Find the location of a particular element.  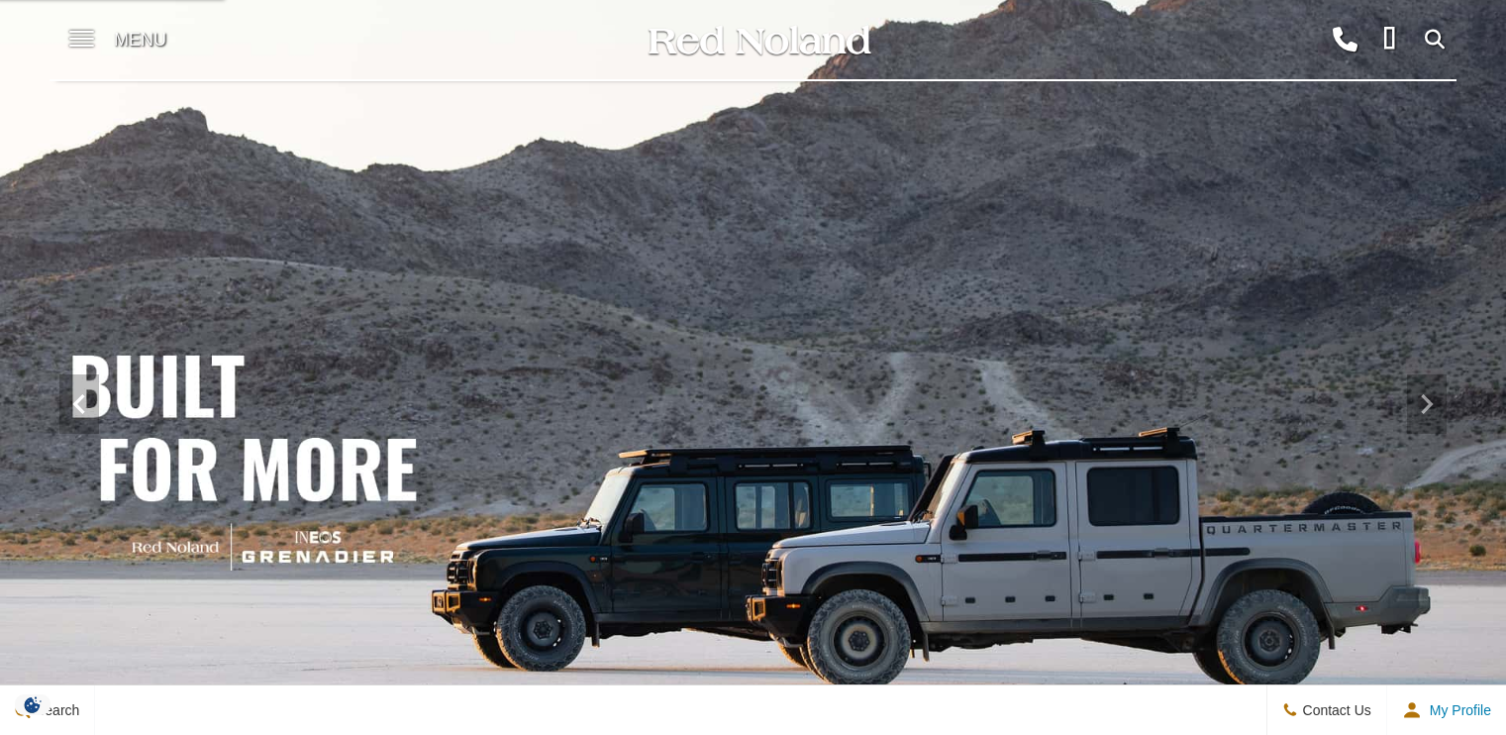

span: My Profile is located at coordinates (1456, 710).